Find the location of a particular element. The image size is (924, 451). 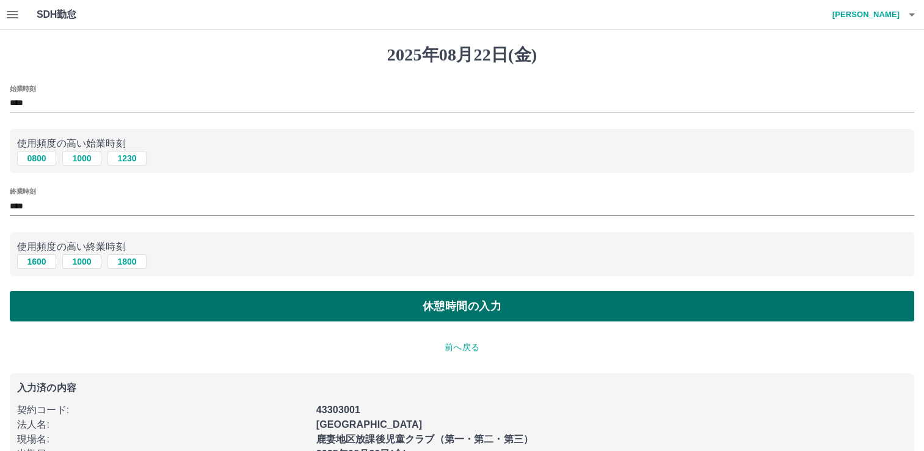

b: 鹿妻地区放課後児童クラブ（第一・第二・第三） is located at coordinates (425, 439).